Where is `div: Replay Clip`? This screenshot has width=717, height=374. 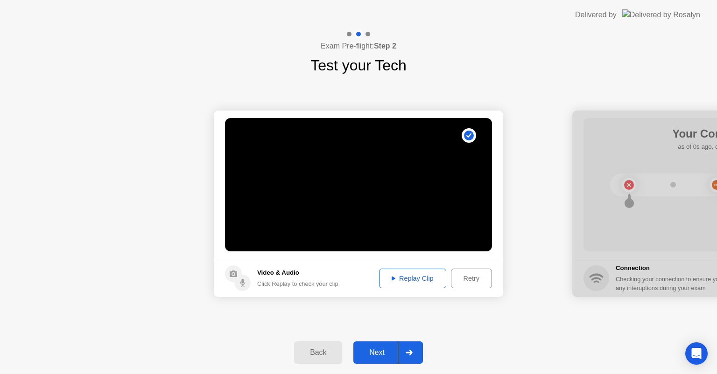 div: Replay Clip is located at coordinates (413, 279).